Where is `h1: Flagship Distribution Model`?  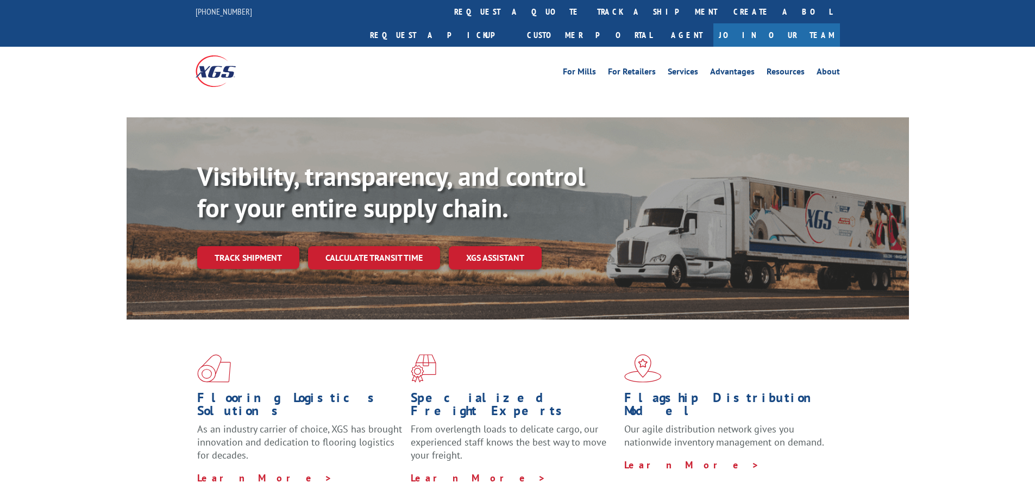
h1: Flagship Distribution Model is located at coordinates (727, 407).